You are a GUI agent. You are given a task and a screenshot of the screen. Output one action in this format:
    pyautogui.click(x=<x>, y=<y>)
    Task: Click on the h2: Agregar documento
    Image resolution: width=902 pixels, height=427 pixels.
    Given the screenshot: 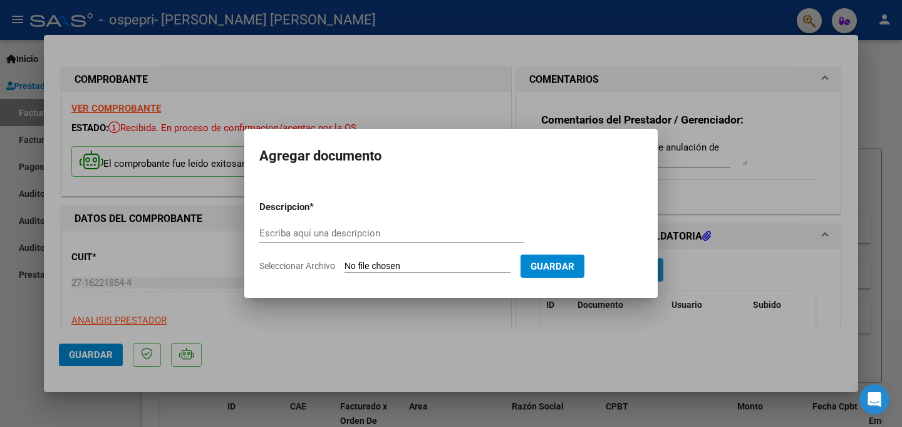 What is the action you would take?
    pyautogui.click(x=451, y=156)
    